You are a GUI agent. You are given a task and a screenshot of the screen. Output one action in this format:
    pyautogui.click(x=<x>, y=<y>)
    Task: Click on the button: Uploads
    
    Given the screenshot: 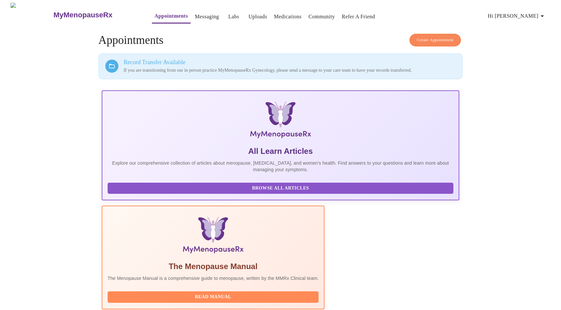 What is the action you would take?
    pyautogui.click(x=258, y=17)
    